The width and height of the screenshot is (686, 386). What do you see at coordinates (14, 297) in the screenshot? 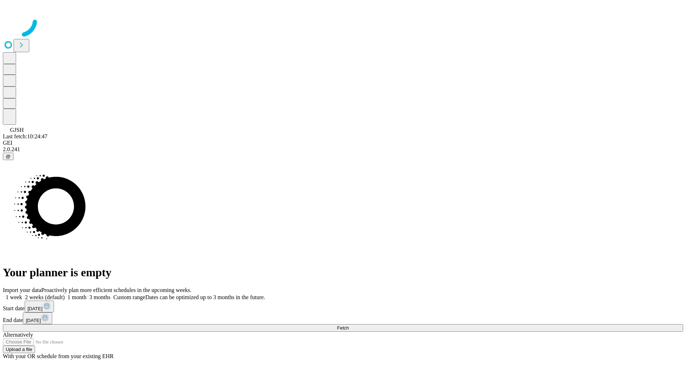
I see `span: 1 week` at bounding box center [14, 297].